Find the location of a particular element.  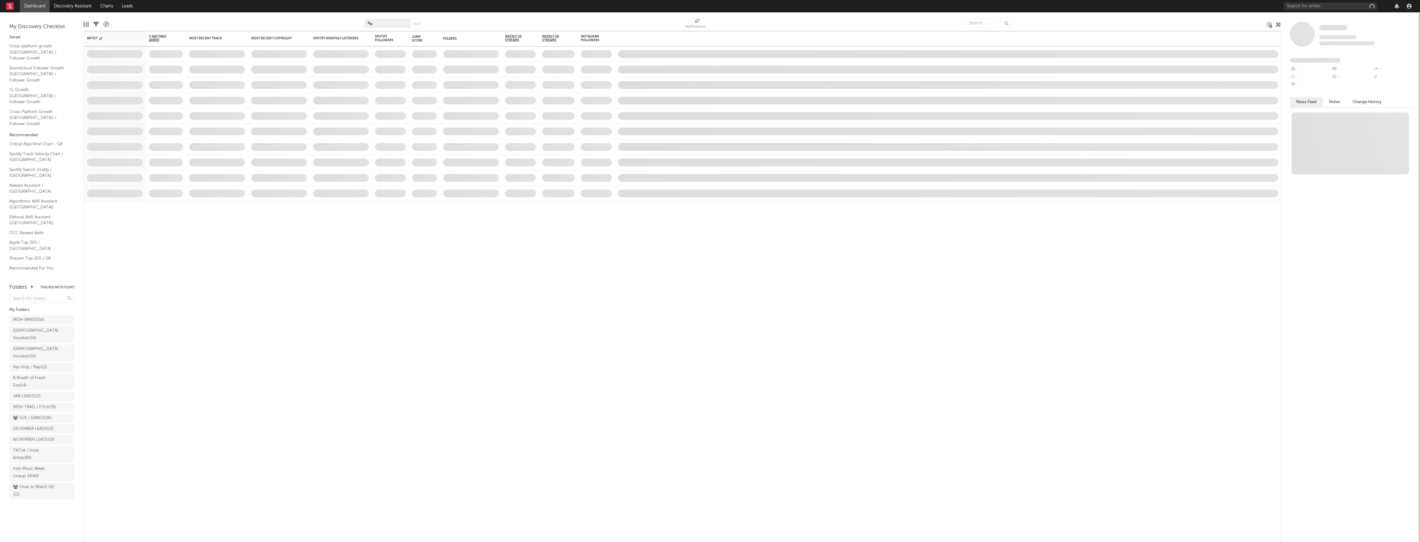

a: Irish Music Week Lineup 24(40) is located at coordinates (42, 472).